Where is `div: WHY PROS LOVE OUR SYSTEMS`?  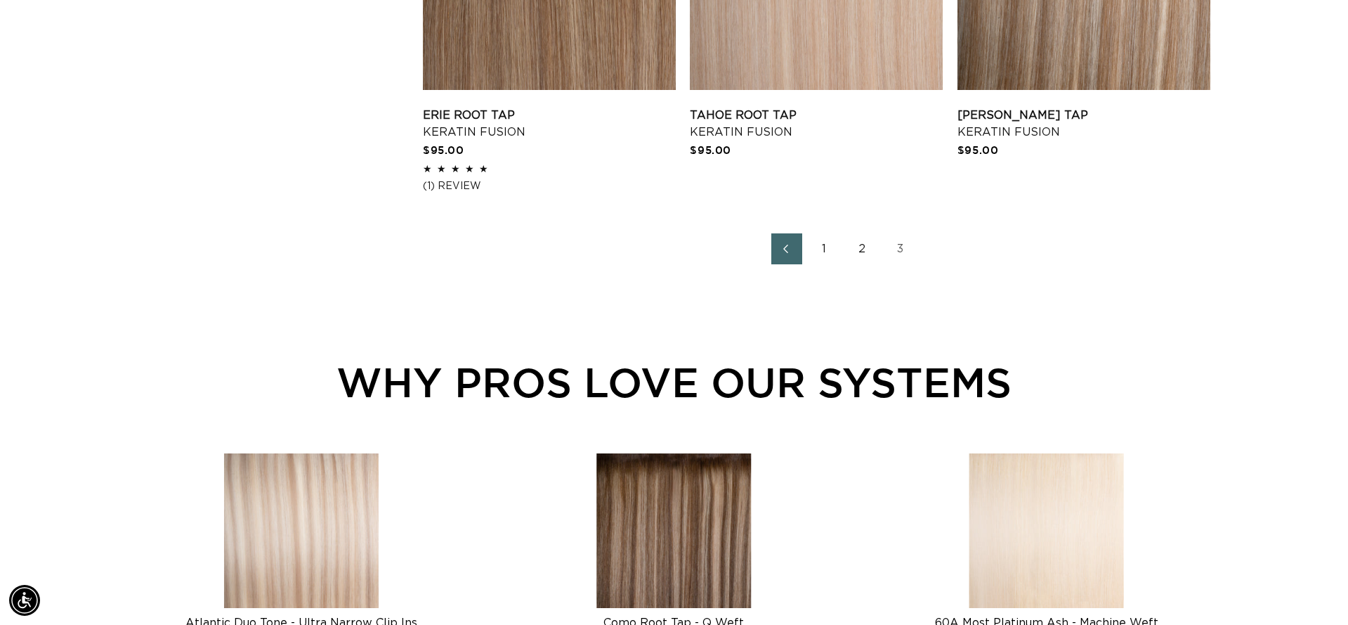 div: WHY PROS LOVE OUR SYSTEMS is located at coordinates (674, 381).